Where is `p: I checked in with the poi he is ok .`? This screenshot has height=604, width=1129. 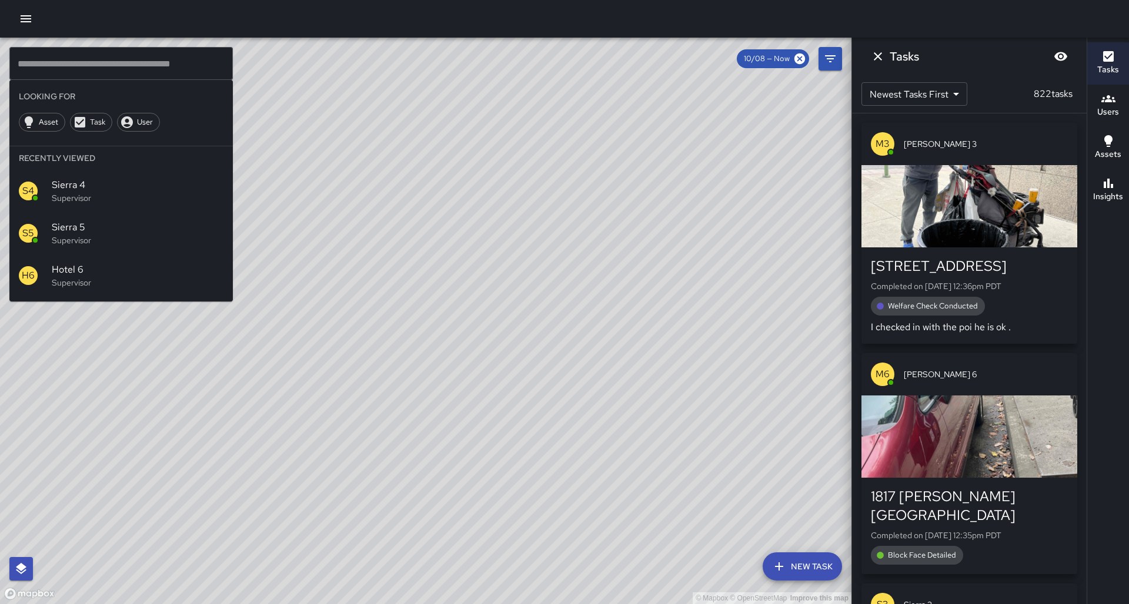 p: I checked in with the poi he is ok . is located at coordinates (969, 327).